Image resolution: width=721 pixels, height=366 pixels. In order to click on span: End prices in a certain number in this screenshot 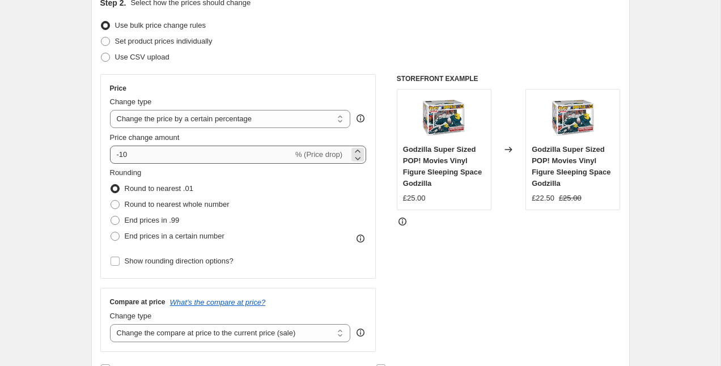, I will do `click(175, 236)`.